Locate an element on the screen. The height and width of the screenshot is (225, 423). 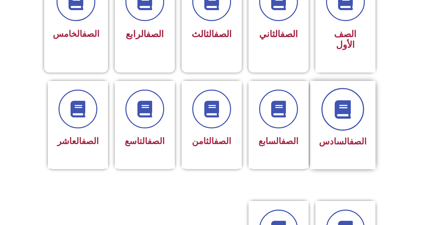
span: الثاني is located at coordinates (278, 34).